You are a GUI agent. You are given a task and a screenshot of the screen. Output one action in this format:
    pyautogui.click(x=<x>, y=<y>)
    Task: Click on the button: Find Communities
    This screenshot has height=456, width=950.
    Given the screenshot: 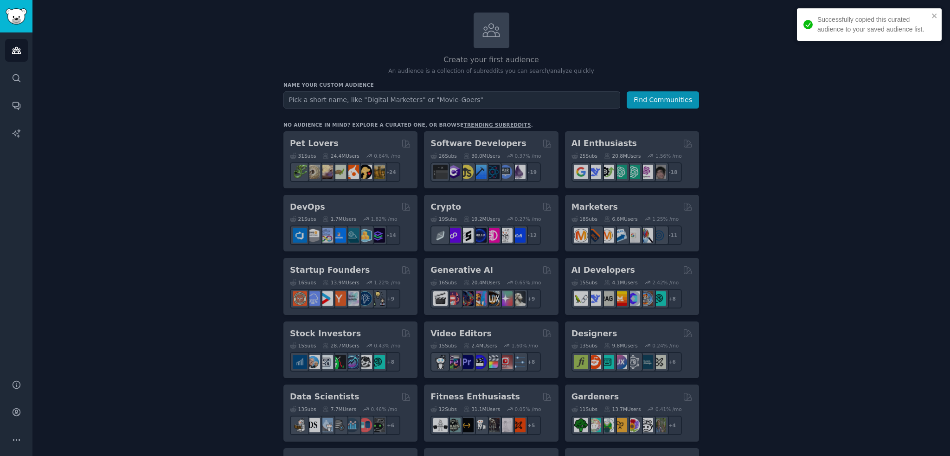 What is the action you would take?
    pyautogui.click(x=663, y=100)
    